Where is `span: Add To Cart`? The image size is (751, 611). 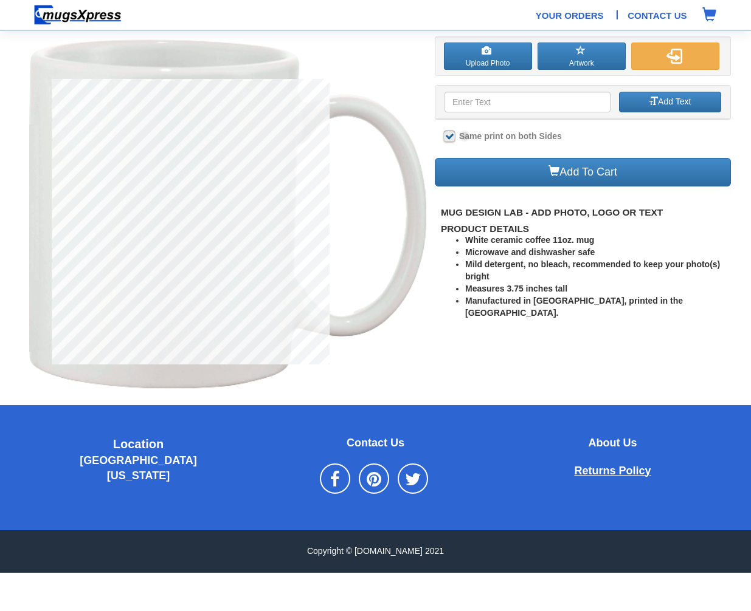 span: Add To Cart is located at coordinates (588, 172).